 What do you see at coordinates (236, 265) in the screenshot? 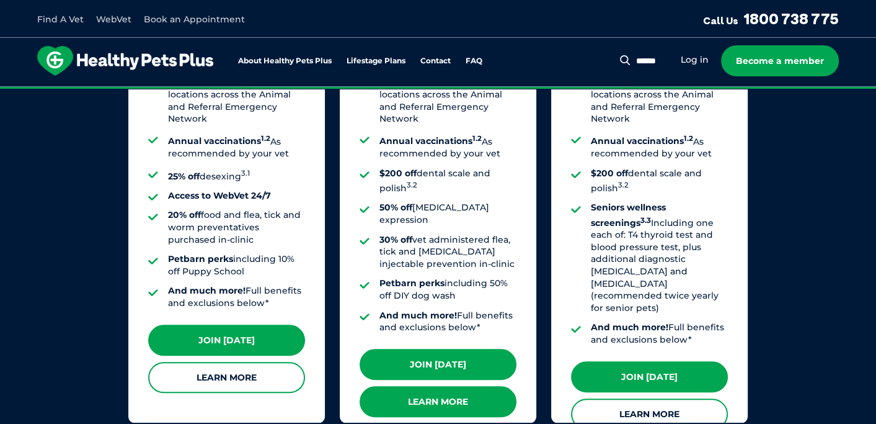
I see `li: including 10% off Puppy School` at bounding box center [236, 265].